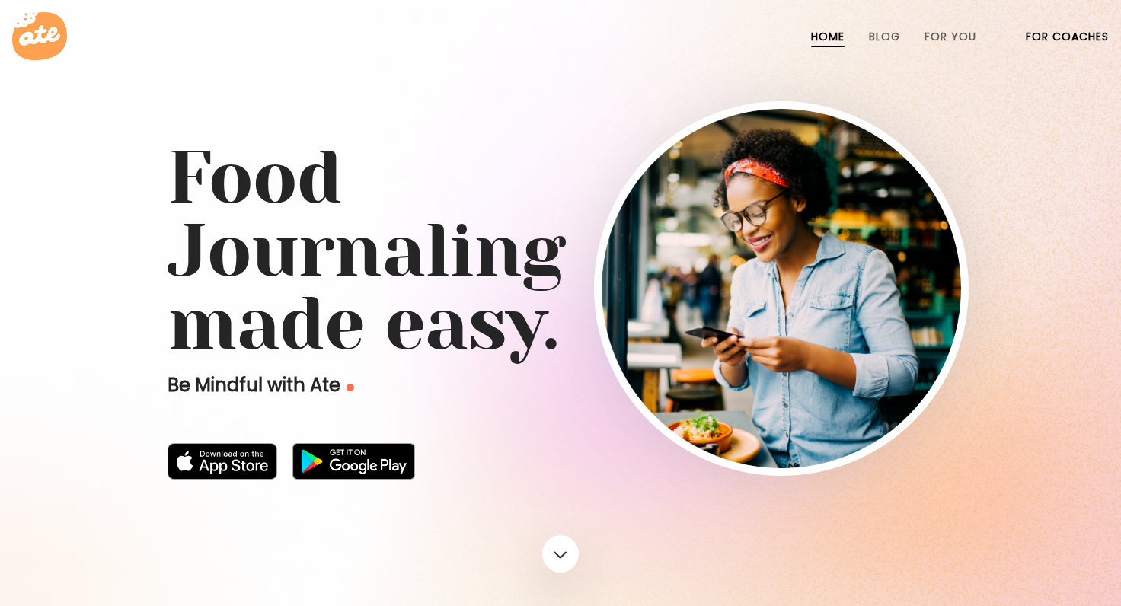 The image size is (1121, 606). I want to click on a: For Coaches, so click(1067, 37).